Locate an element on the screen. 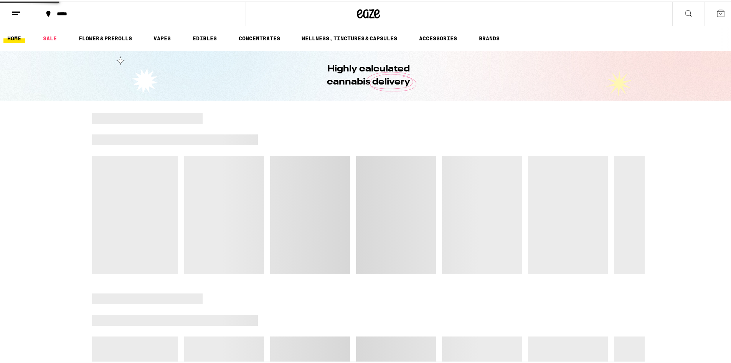  a: EDIBLES is located at coordinates (205, 37).